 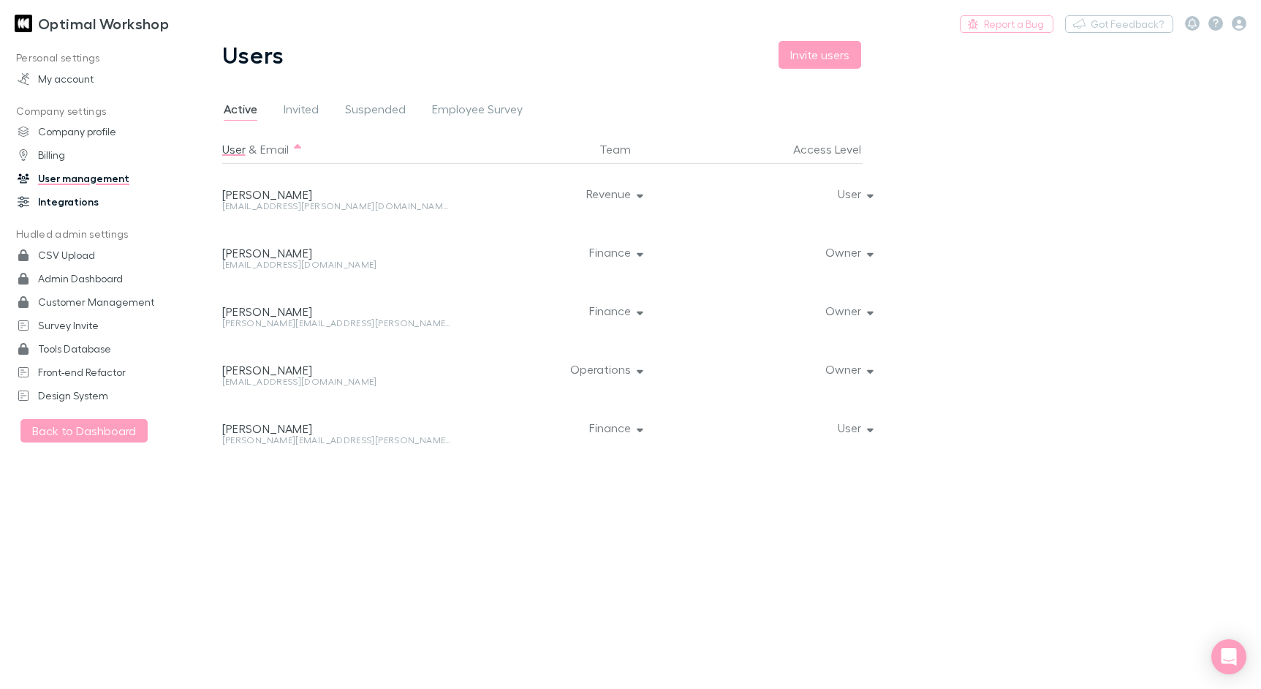 What do you see at coordinates (477, 111) in the screenshot?
I see `span: Employee Survey` at bounding box center [477, 111].